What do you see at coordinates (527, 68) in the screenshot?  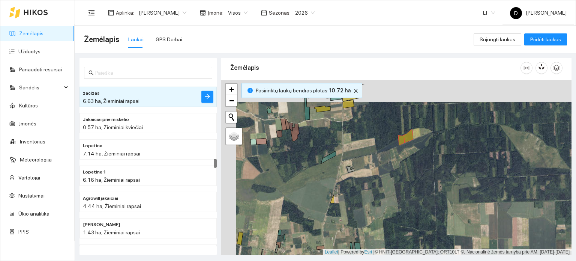 I see `button: column-width` at bounding box center [527, 68].